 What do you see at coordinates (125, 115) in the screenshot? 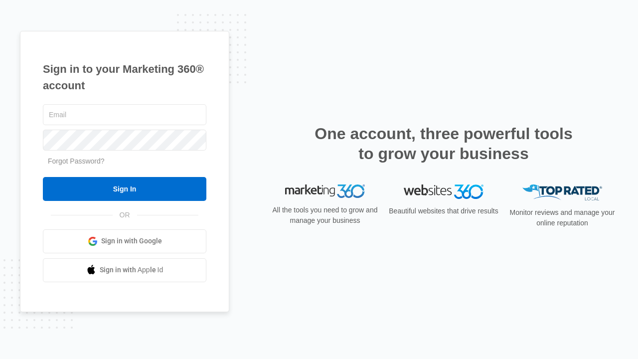
I see `input: Email` at bounding box center [125, 115].